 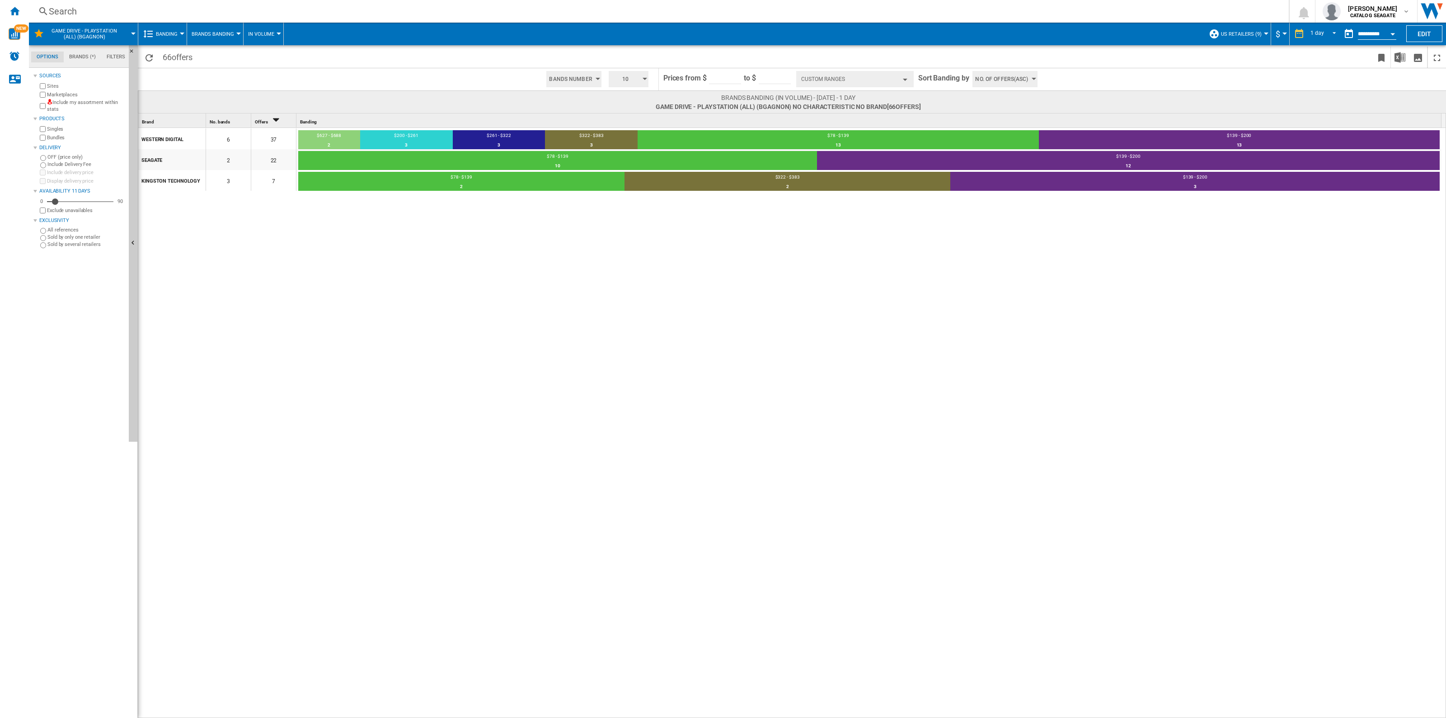 What do you see at coordinates (944, 79) in the screenshot?
I see `span: Sort Banding by` at bounding box center [944, 79].